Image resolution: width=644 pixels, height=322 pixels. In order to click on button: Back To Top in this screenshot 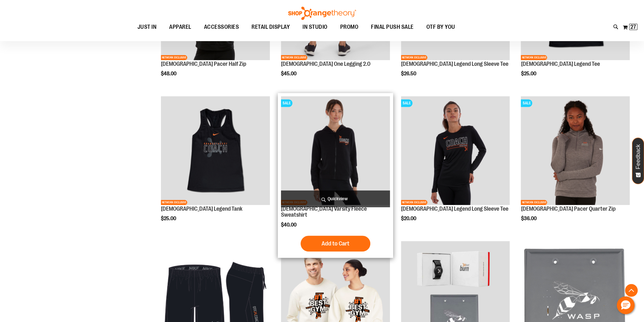, I will do `click(631, 291)`.